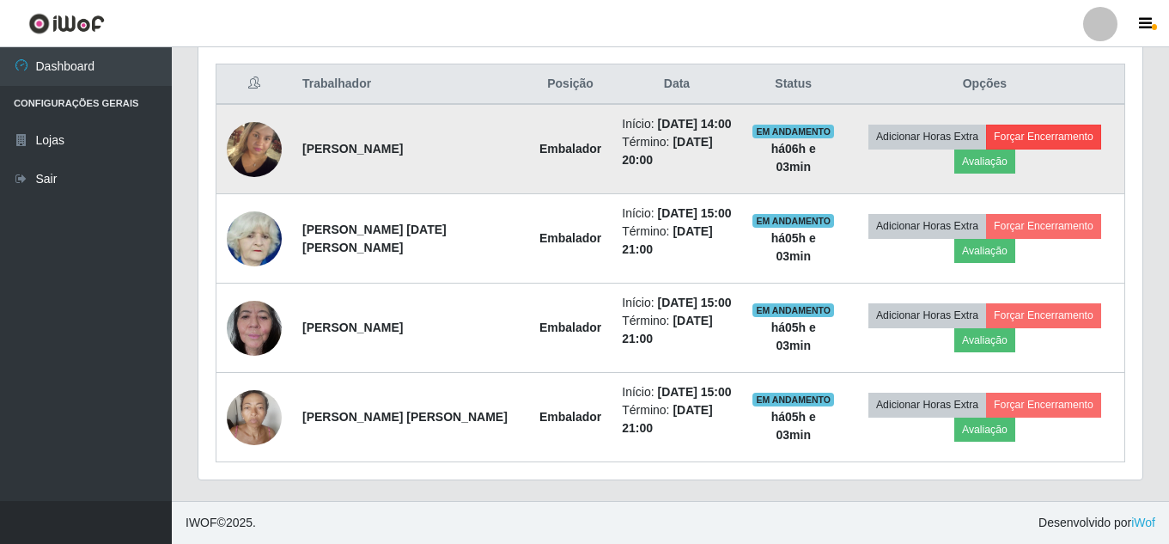 This screenshot has width=1169, height=544. What do you see at coordinates (221, 522) in the screenshot?
I see `span: © 2025 .` at bounding box center [221, 522].